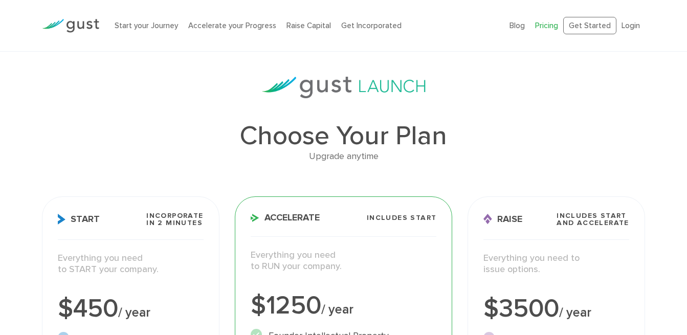 The image size is (687, 335). What do you see at coordinates (79, 219) in the screenshot?
I see `span: Start` at bounding box center [79, 219].